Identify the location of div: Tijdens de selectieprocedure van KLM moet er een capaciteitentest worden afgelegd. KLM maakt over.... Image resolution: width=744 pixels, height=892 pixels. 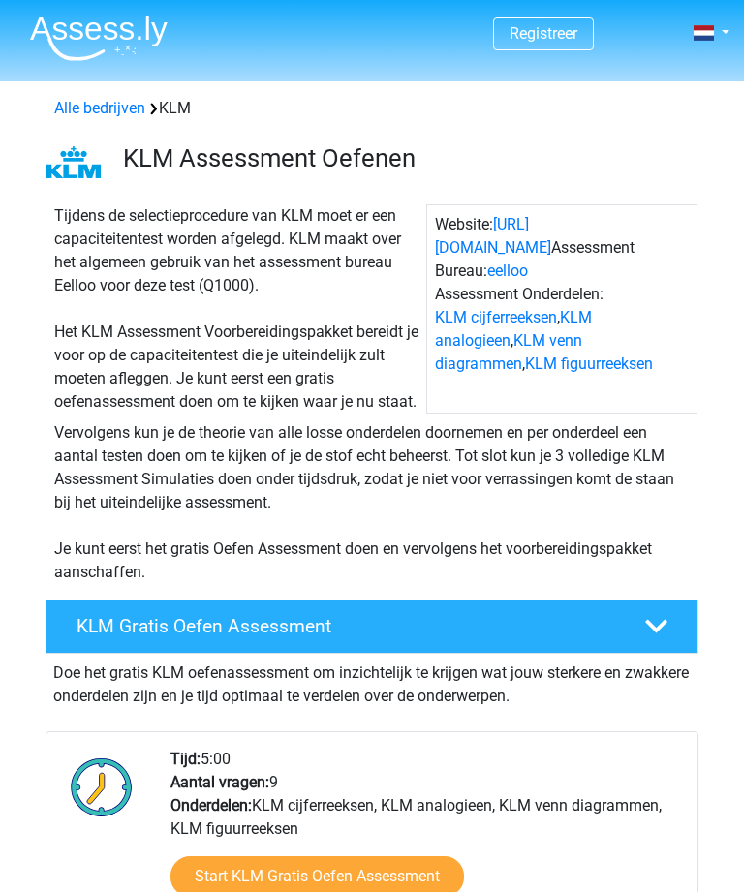
(236, 309).